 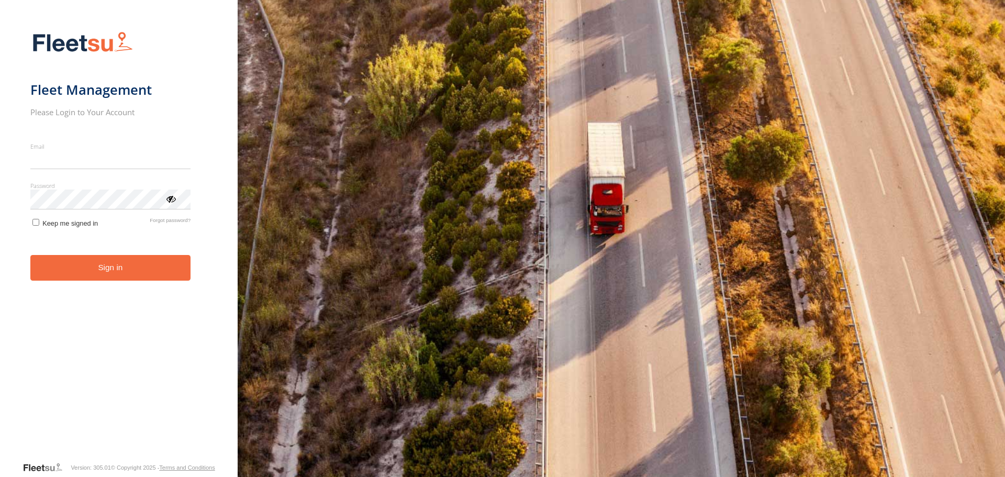 I want to click on label: Password, so click(x=110, y=185).